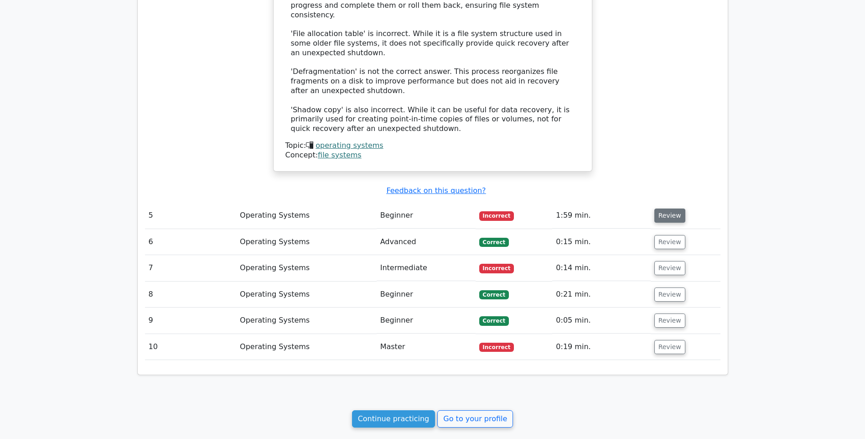 This screenshot has height=439, width=865. Describe the element at coordinates (601, 242) in the screenshot. I see `td: 0:15 min.` at that location.